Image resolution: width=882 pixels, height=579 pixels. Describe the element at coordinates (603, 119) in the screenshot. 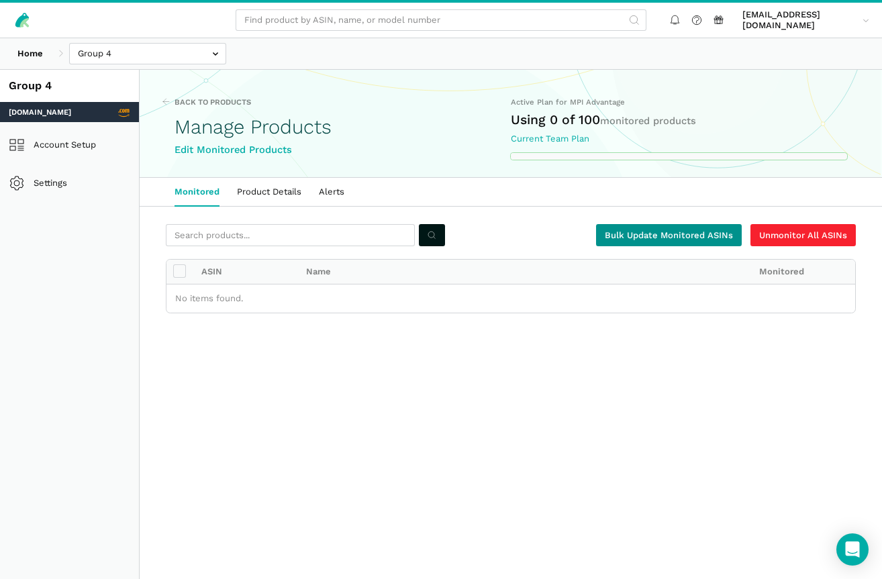

I see `span: Using 0 of 100` at that location.